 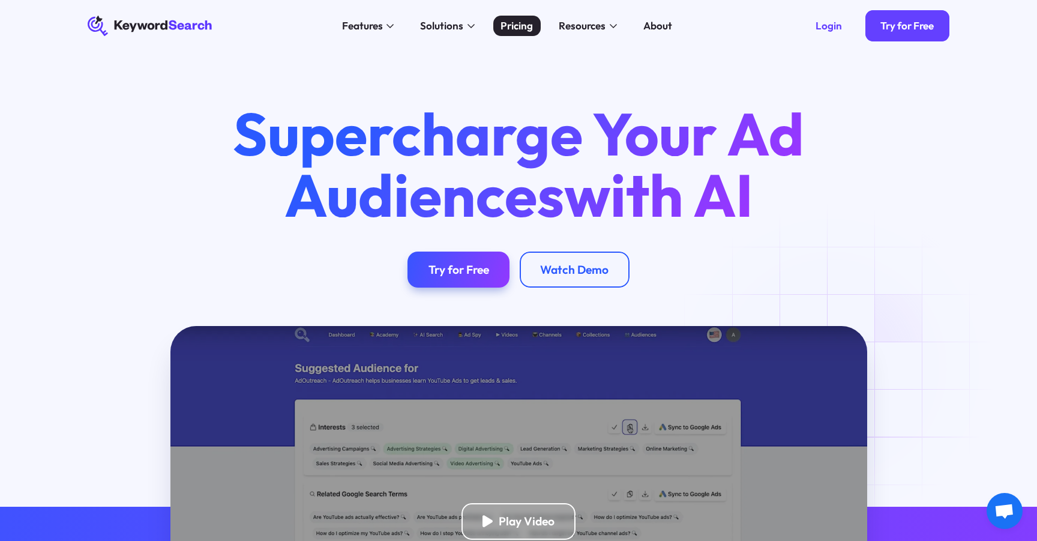 What do you see at coordinates (658, 26) in the screenshot?
I see `a: About` at bounding box center [658, 26].